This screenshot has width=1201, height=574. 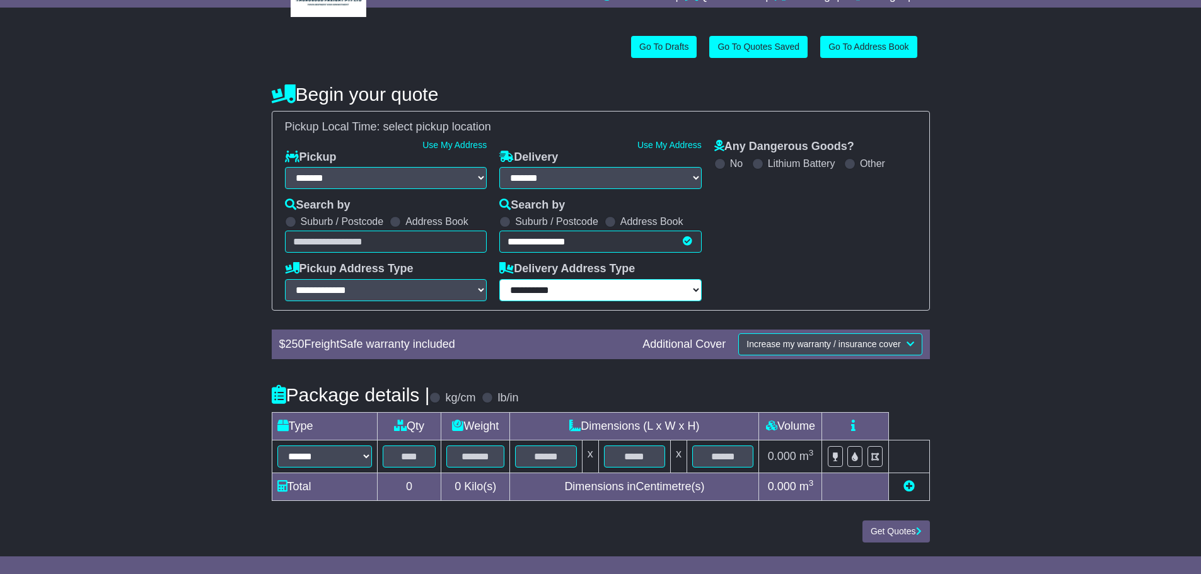 What do you see at coordinates (350, 395) in the screenshot?
I see `h4: Package details |` at bounding box center [350, 395].